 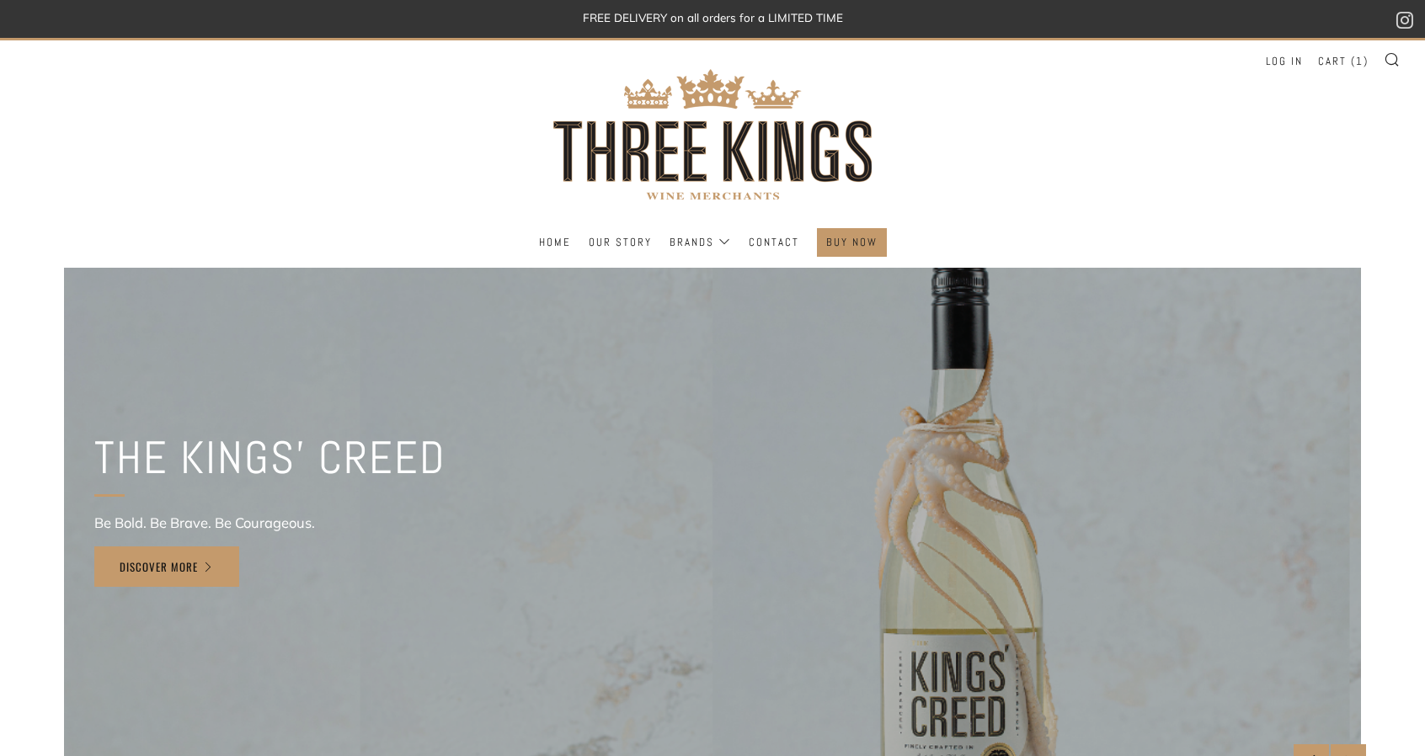 What do you see at coordinates (270, 458) in the screenshot?
I see `h2: THE KINGS' CREED` at bounding box center [270, 458].